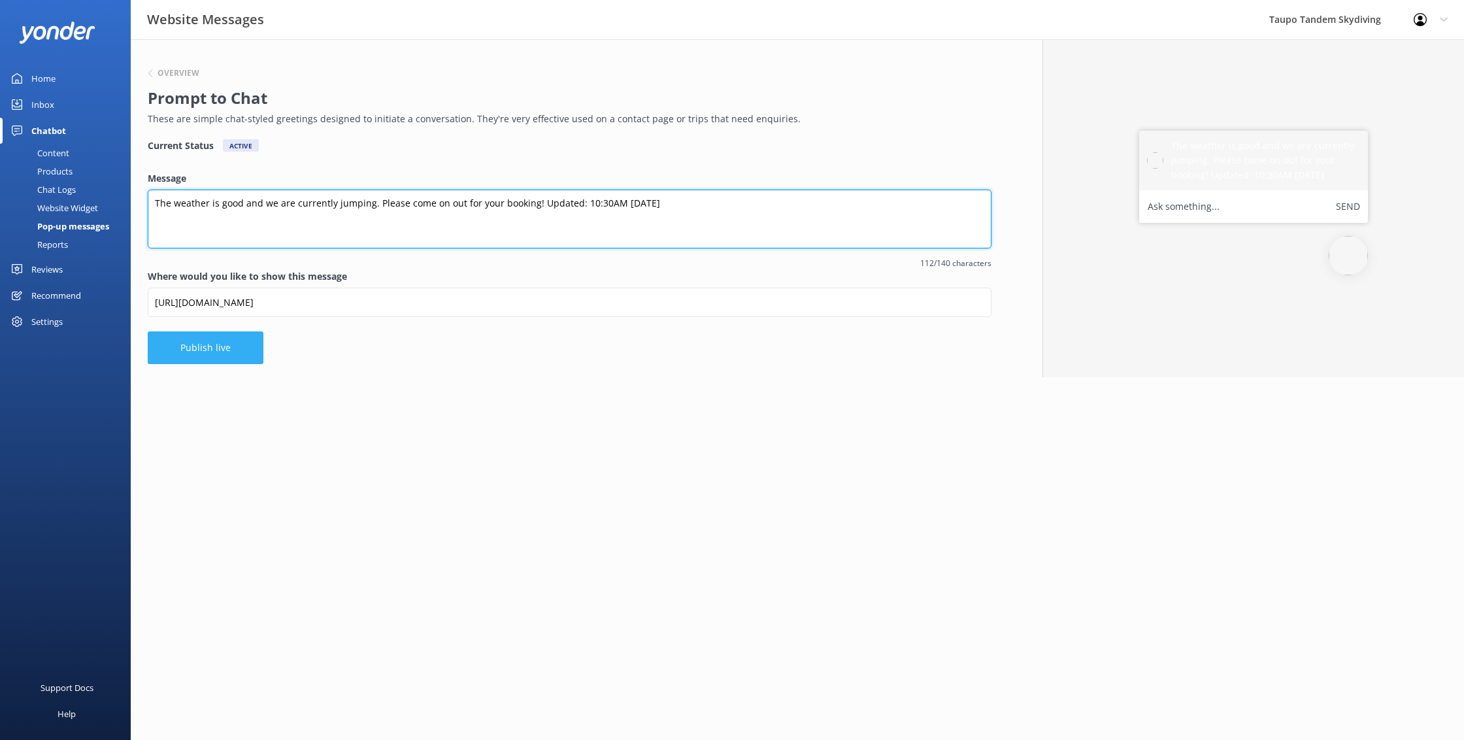 This screenshot has width=1464, height=740. I want to click on img: yonder-white-logo.png, so click(57, 32).